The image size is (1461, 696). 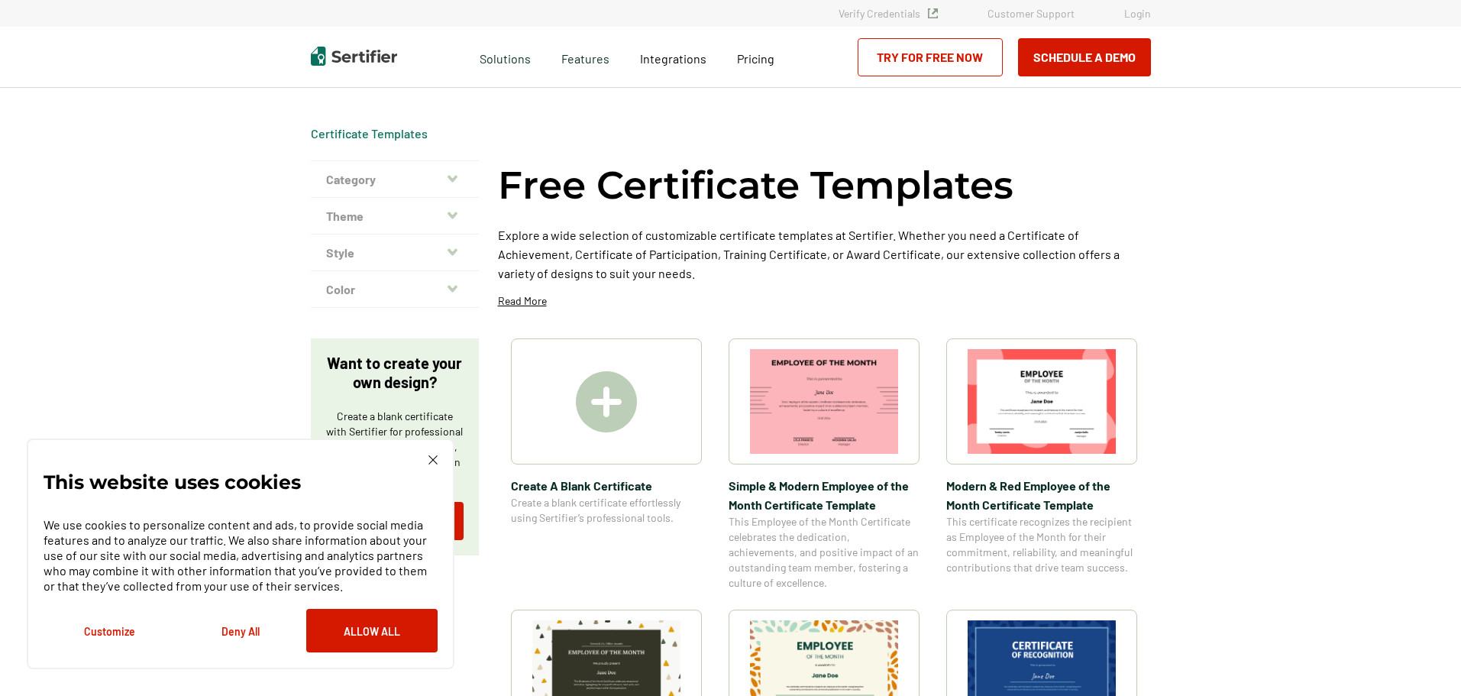 I want to click on div: Breadcrumb, so click(x=369, y=134).